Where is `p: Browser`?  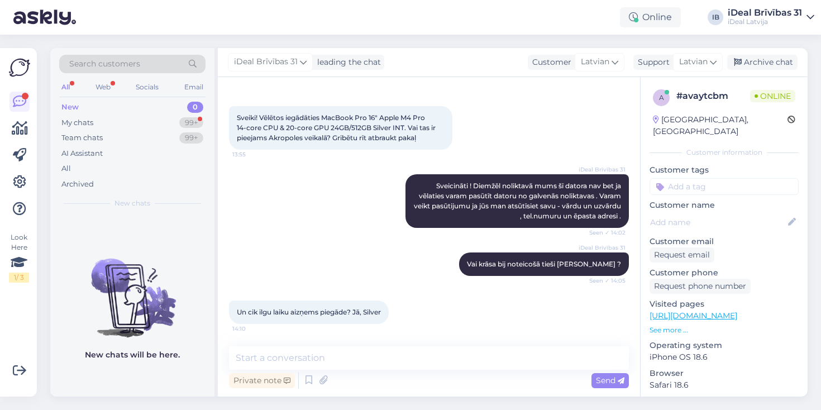
p: Browser is located at coordinates (724, 373).